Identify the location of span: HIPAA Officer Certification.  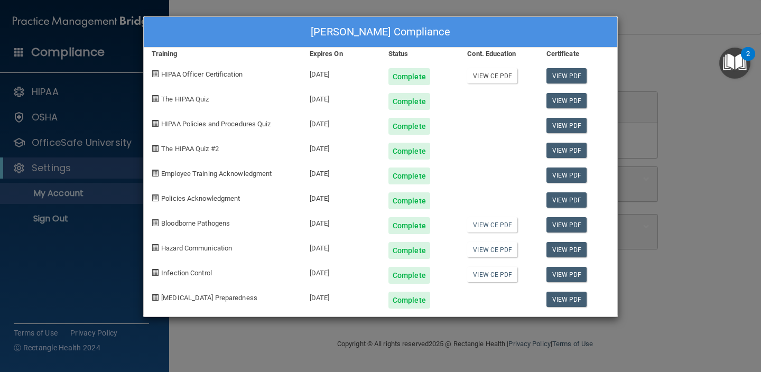
(202, 74).